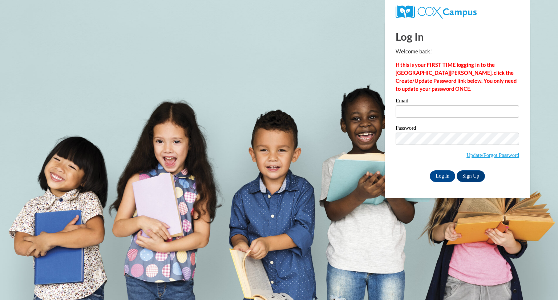  What do you see at coordinates (493, 155) in the screenshot?
I see `a: Update/Forgot Password` at bounding box center [493, 155].